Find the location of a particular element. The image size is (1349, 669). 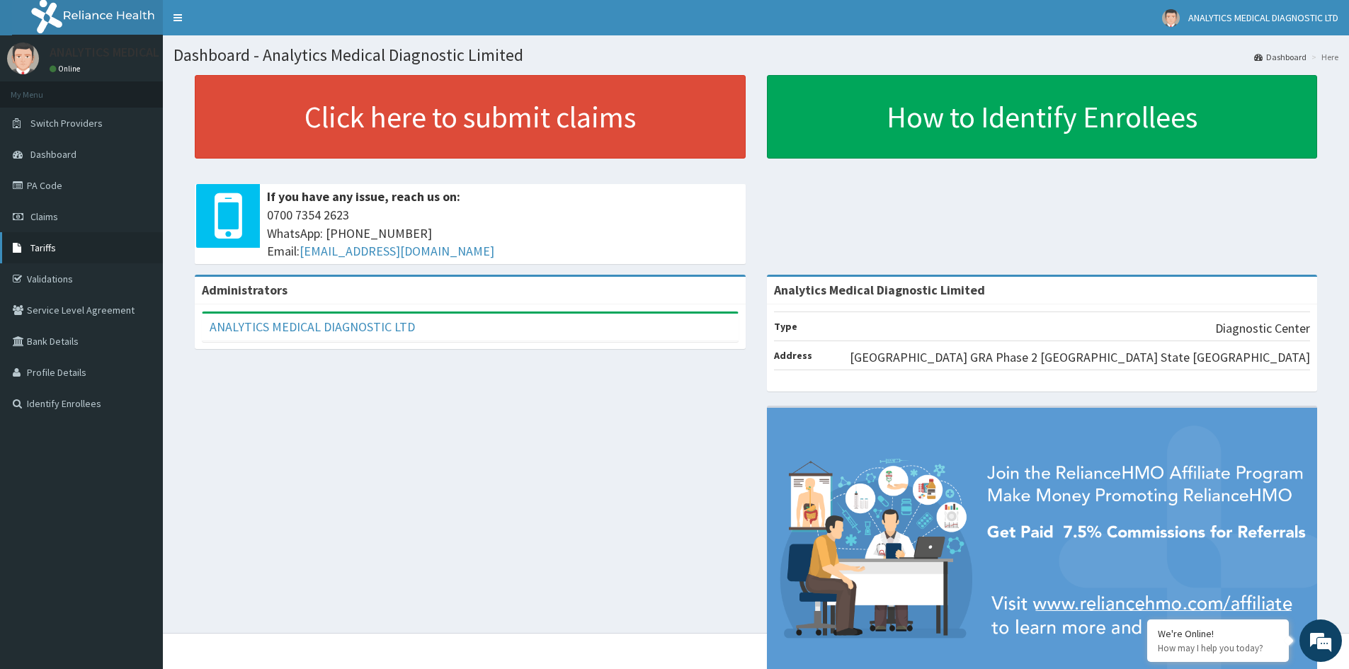

b: Type is located at coordinates (785, 326).